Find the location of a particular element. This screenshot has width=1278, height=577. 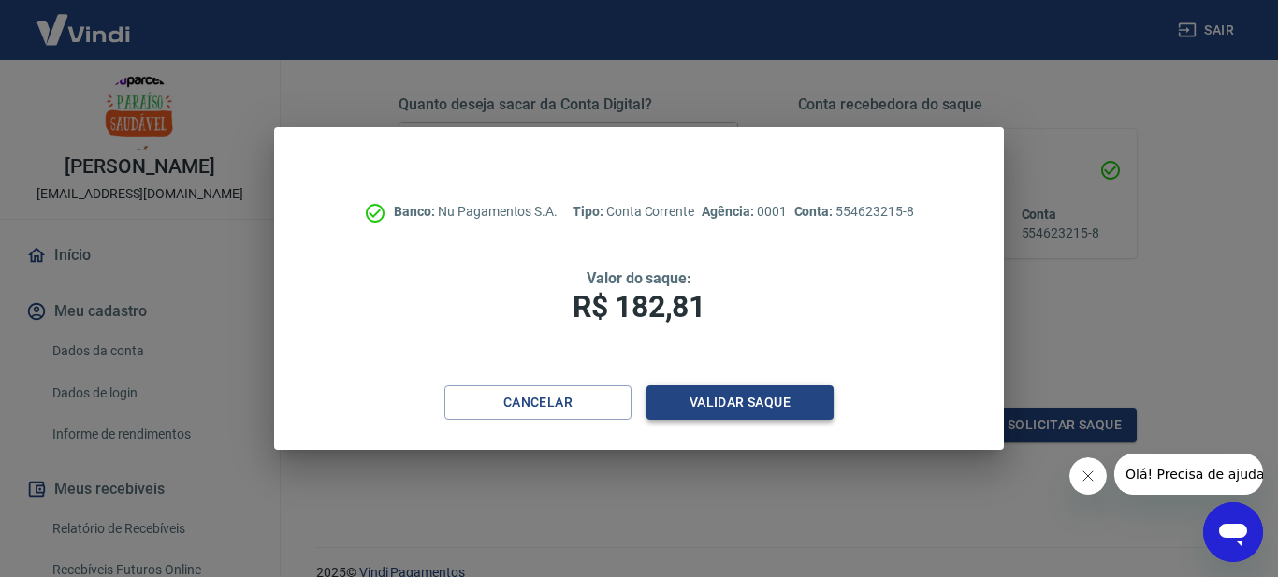

span: Valor do saque: is located at coordinates (639, 278).